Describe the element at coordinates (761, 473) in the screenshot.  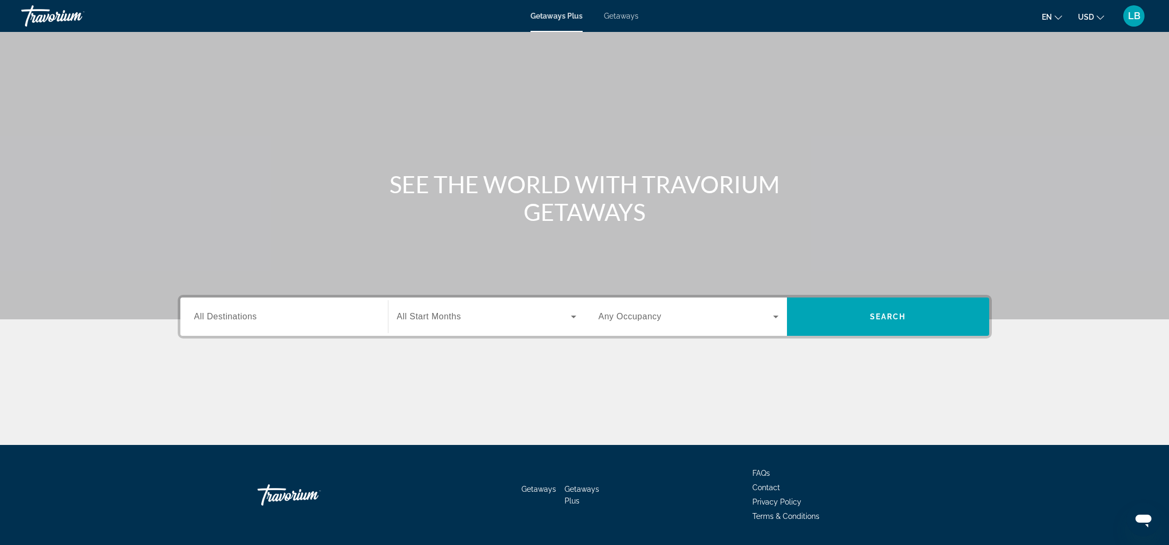
I see `a: FAQs` at that location.